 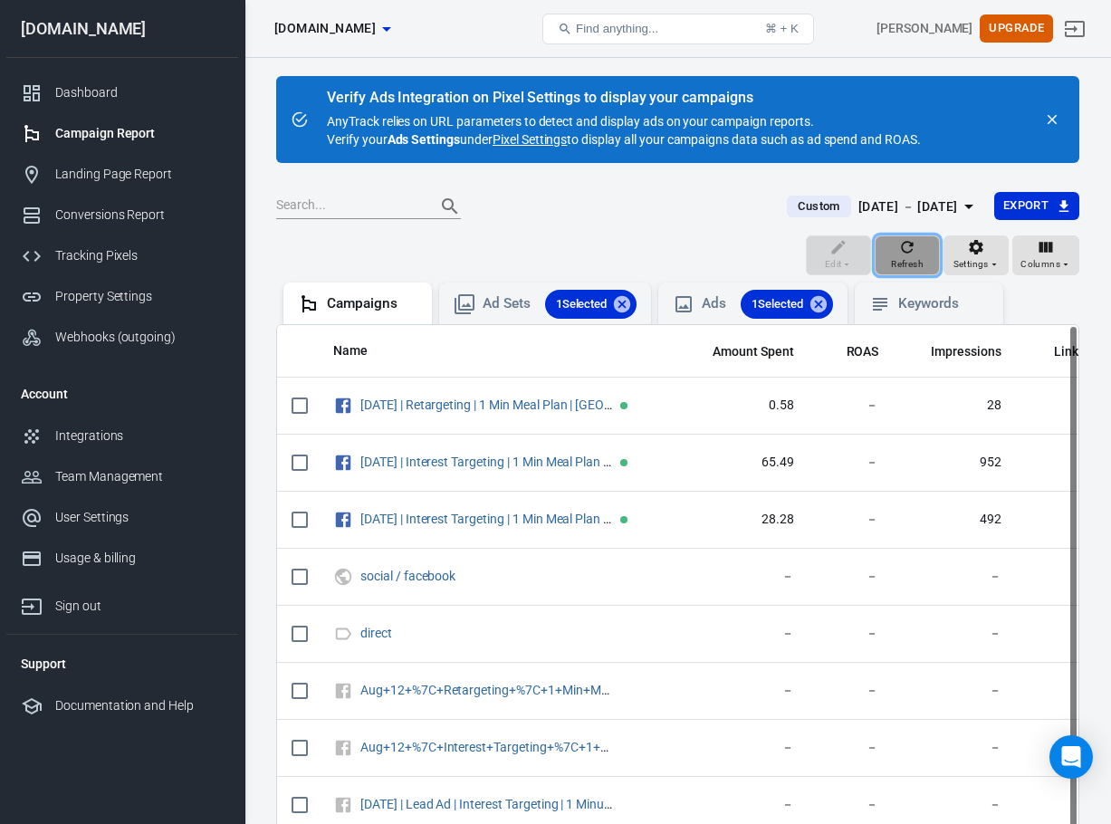 What do you see at coordinates (409, 576) in the screenshot?
I see `span: social / facebook` at bounding box center [409, 576].